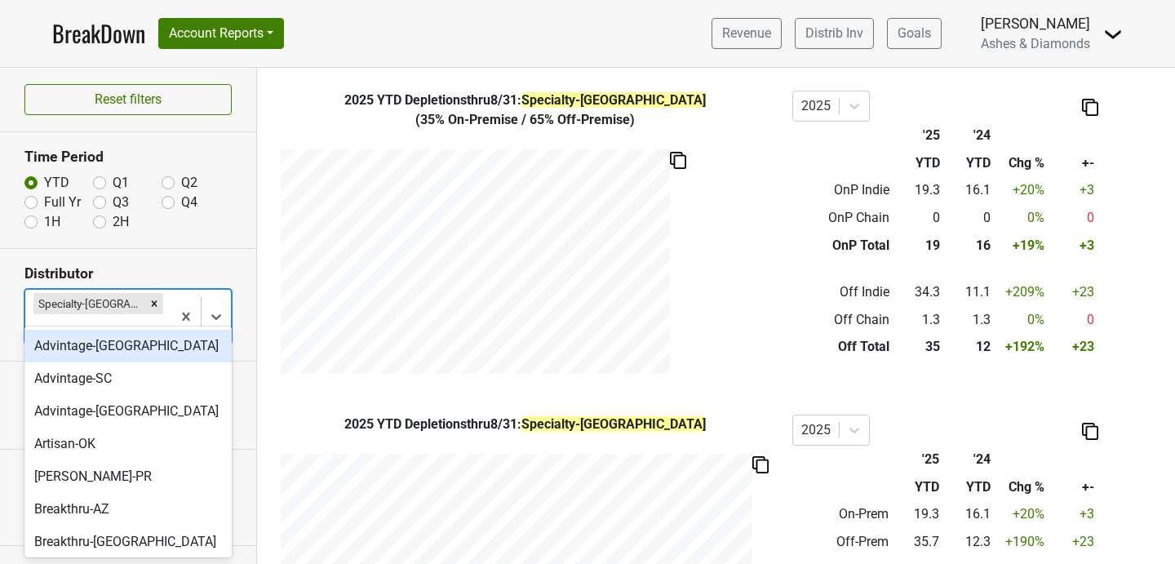 This screenshot has height=564, width=1175. What do you see at coordinates (62, 202) in the screenshot?
I see `label: Full Yr` at bounding box center [62, 202].